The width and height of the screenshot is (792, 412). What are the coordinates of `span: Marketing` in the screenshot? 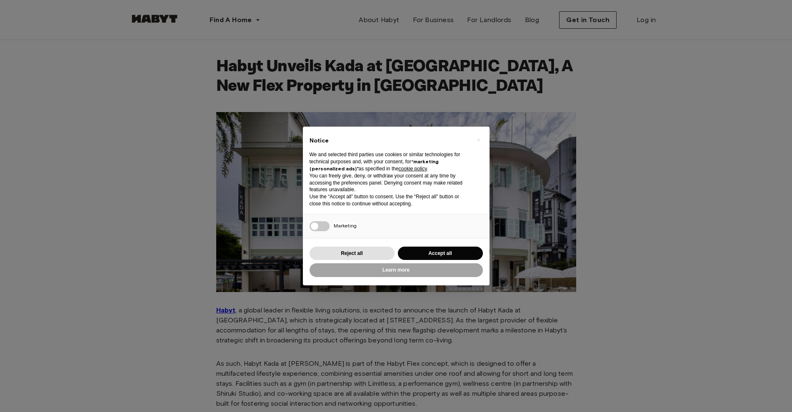 It's located at (345, 225).